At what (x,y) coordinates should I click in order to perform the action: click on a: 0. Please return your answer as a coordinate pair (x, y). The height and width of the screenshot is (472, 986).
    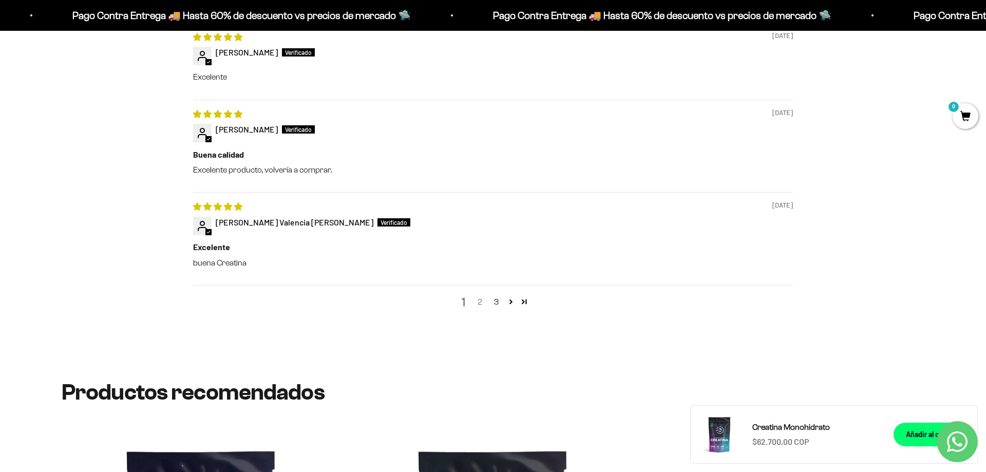
    Looking at the image, I should click on (965, 117).